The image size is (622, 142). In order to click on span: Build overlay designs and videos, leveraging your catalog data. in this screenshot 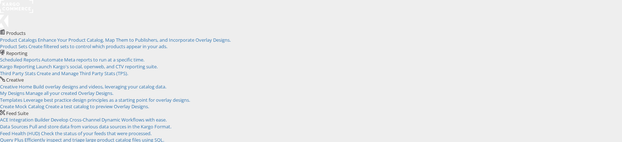, I will do `click(100, 87)`.